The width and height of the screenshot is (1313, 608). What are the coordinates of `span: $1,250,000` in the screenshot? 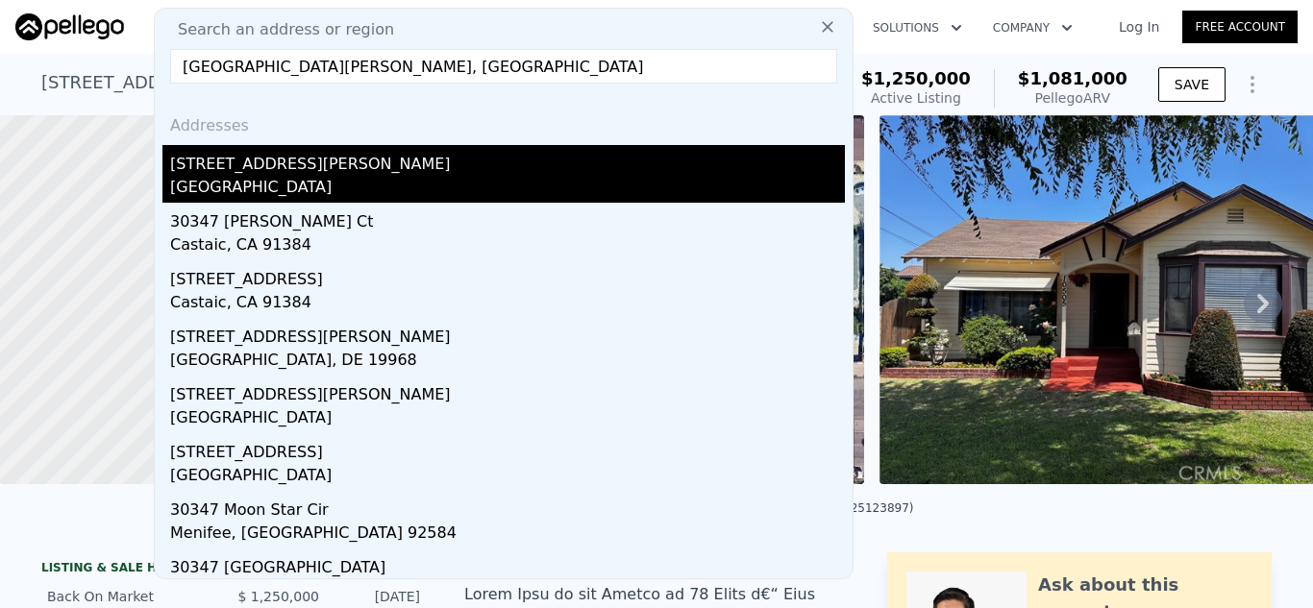 It's located at (916, 78).